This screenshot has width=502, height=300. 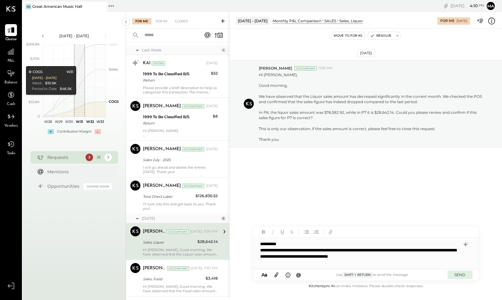 What do you see at coordinates (89, 157) in the screenshot?
I see `div: 2` at bounding box center [89, 157].